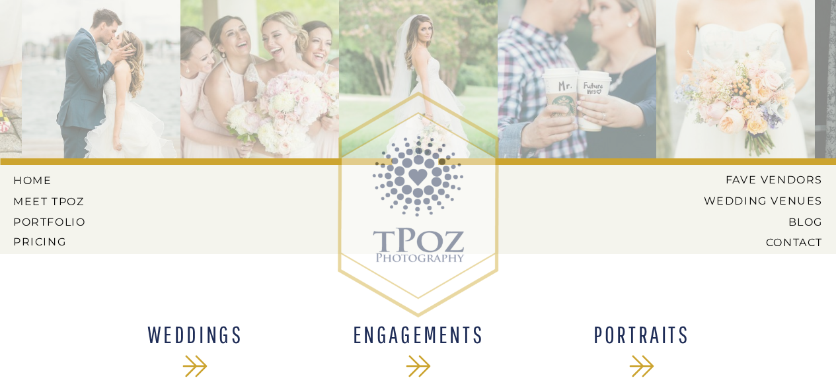 The width and height of the screenshot is (836, 386). I want to click on a: WEDDINGS, so click(195, 336).